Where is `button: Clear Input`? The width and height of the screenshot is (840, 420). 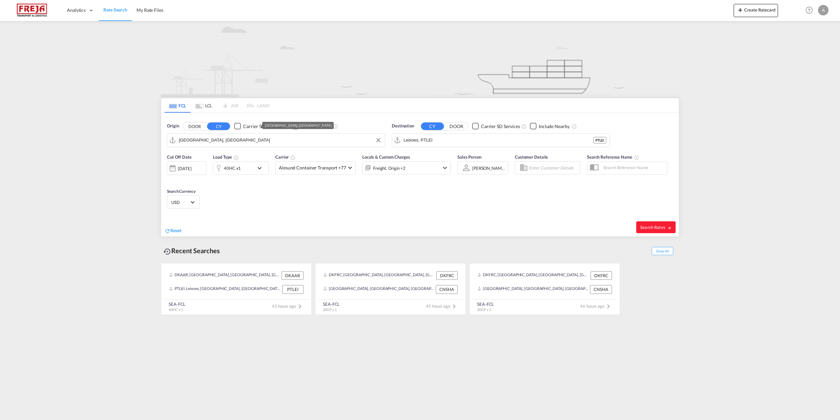 button: Clear Input is located at coordinates (378, 140).